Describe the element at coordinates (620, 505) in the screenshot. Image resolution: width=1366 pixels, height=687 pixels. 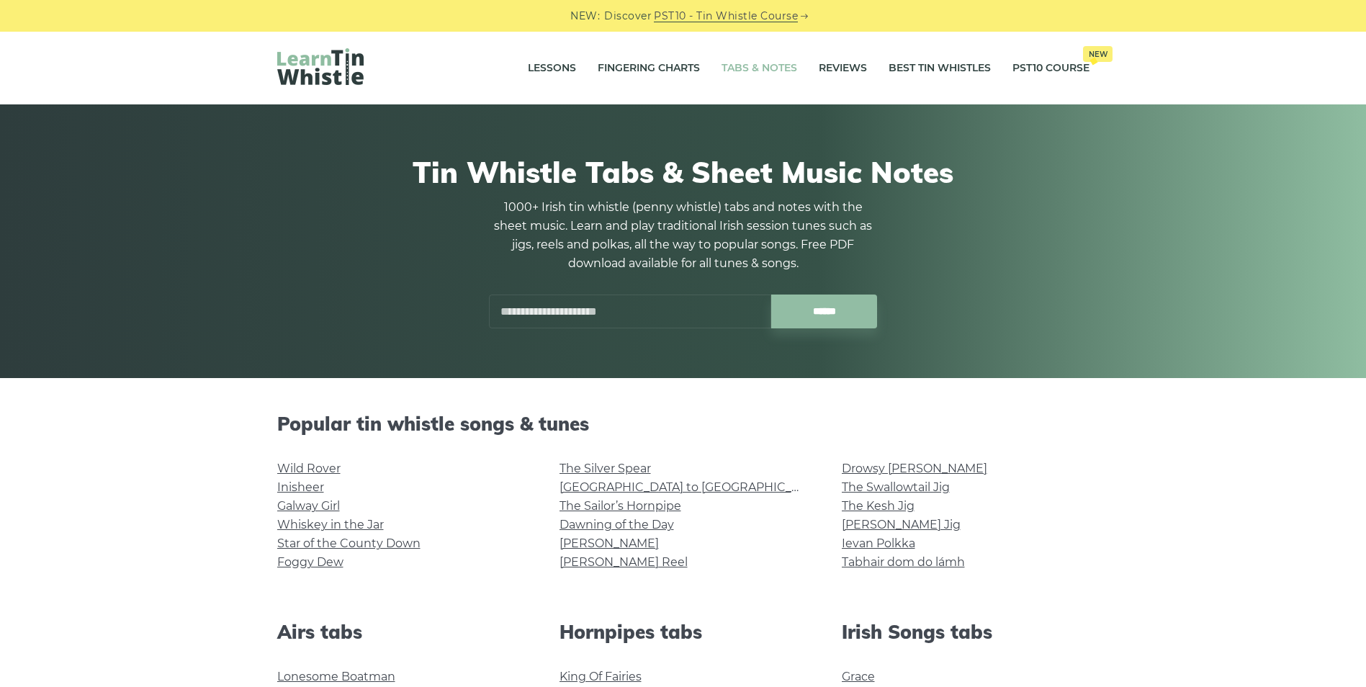
I see `a: The Sailor’s Hornpipe` at that location.